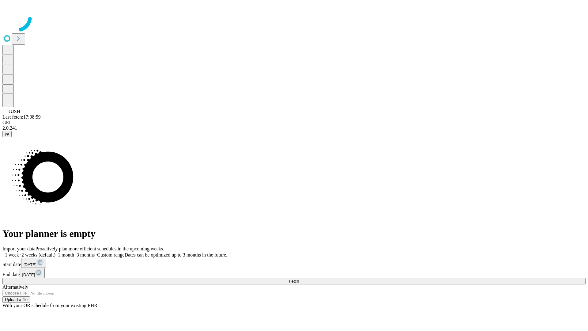 The height and width of the screenshot is (331, 588). I want to click on span: With your OR schedule from your existing EHR, so click(50, 305).